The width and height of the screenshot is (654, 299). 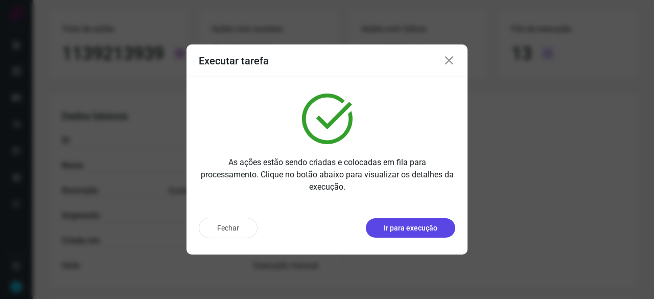 I want to click on img: verified.svg, so click(x=327, y=119).